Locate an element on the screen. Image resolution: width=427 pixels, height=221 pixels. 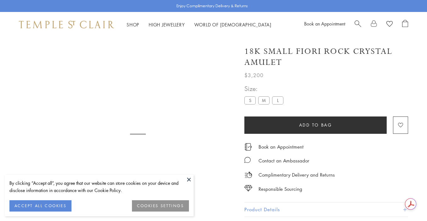
img: icon_delivery.svg is located at coordinates (248, 175).